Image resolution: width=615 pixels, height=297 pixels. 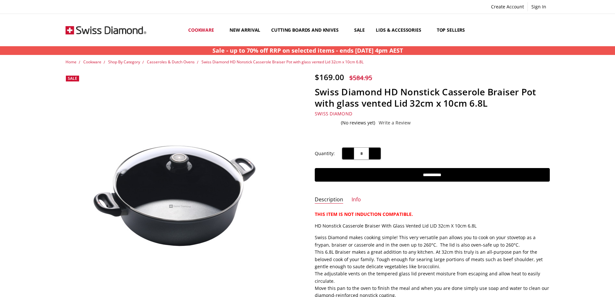 What do you see at coordinates (283, 62) in the screenshot?
I see `span: Swiss Diamond HD Nonstick Casserole Braiser Pot with glass vented Lid 32cm x 10cm 6.8L` at bounding box center [283, 62].